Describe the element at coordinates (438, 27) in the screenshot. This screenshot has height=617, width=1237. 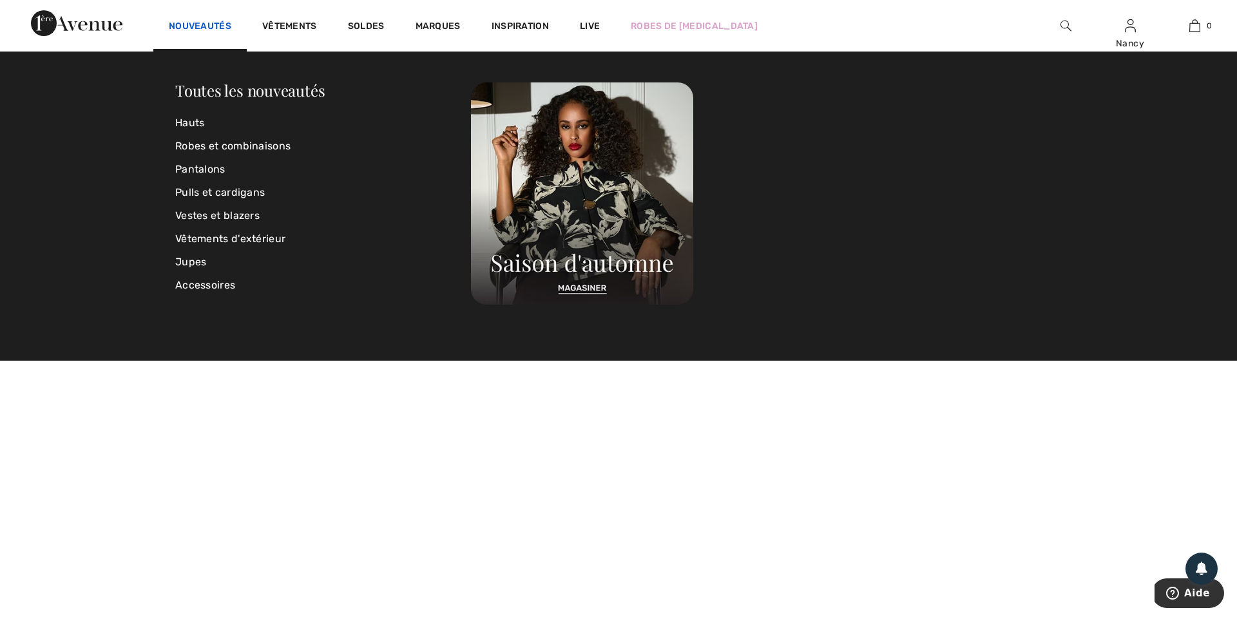
I see `a: Marques` at that location.